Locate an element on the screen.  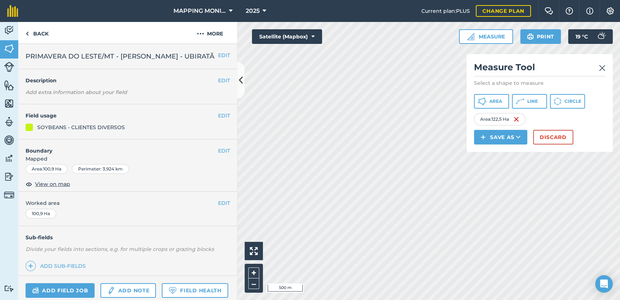
h4: Description is located at coordinates (128, 80).